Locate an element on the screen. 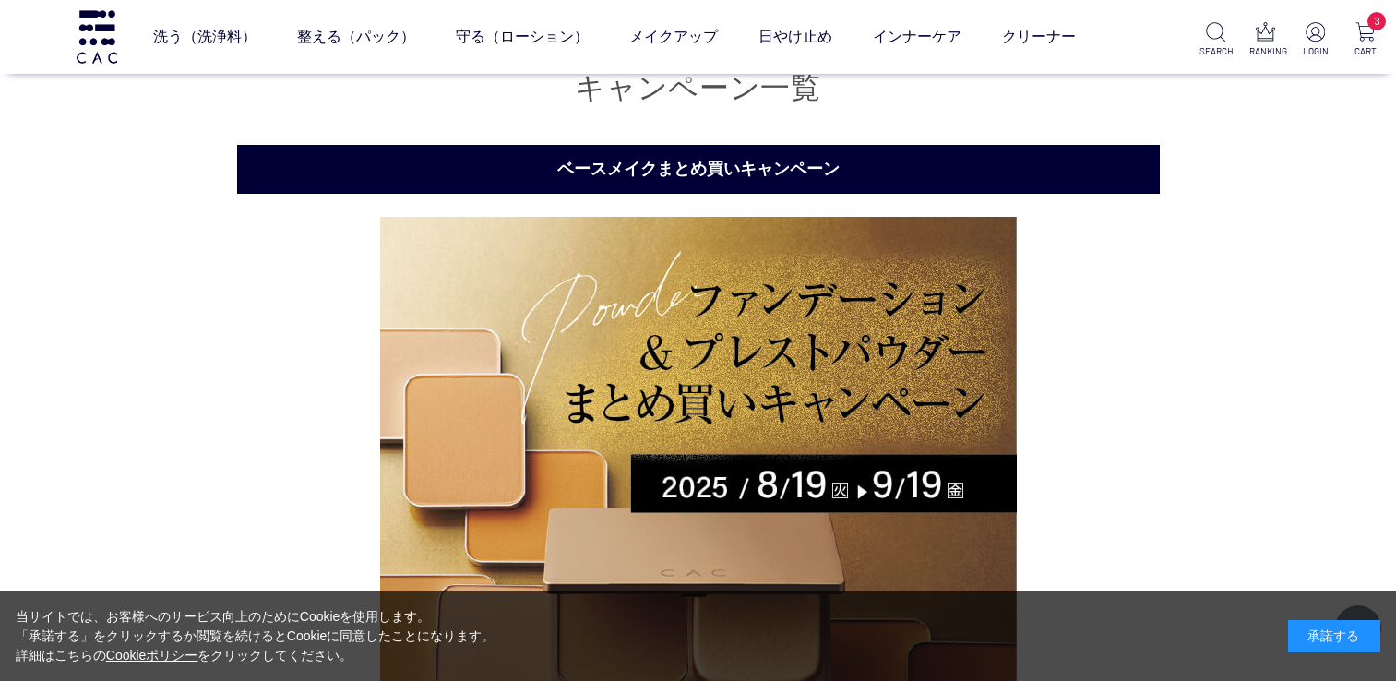 The image size is (1396, 681). a: メイクアップ is located at coordinates (674, 37).